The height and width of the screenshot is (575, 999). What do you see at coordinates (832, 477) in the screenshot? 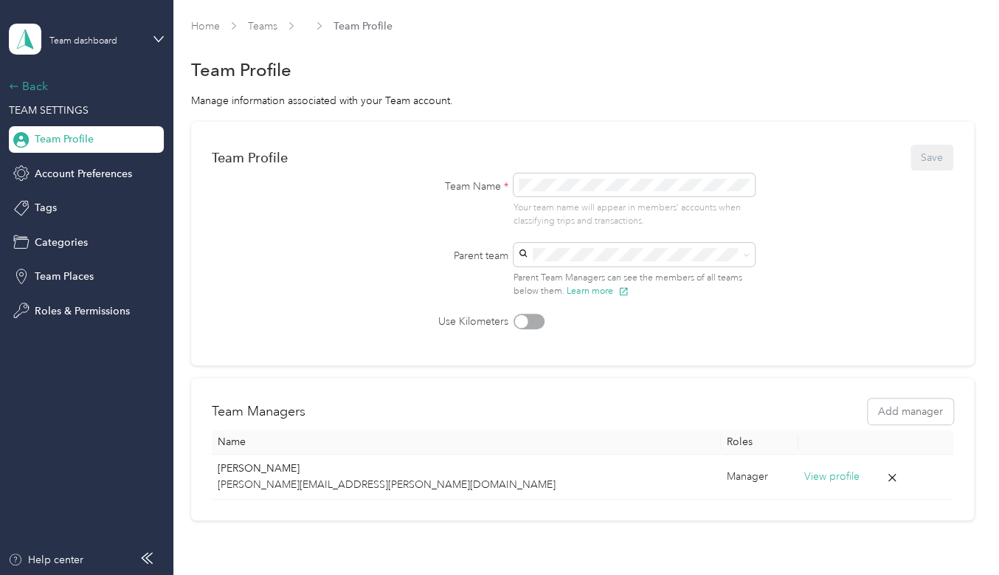
I see `button: View profile` at bounding box center [832, 477].